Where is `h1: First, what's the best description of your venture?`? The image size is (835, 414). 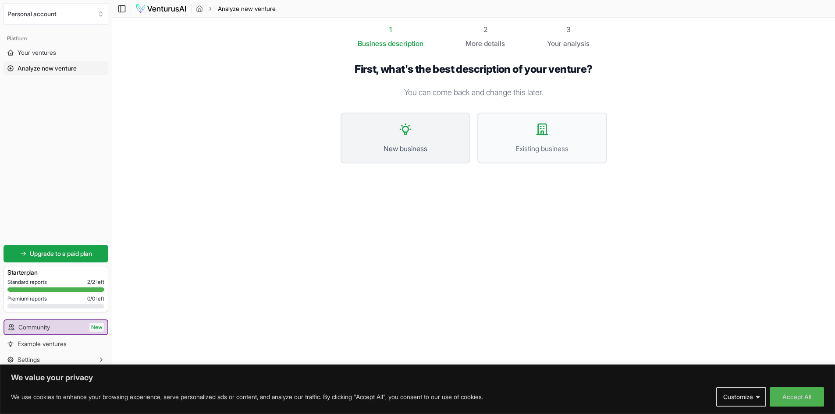 h1: First, what's the best description of your venture? is located at coordinates (474, 69).